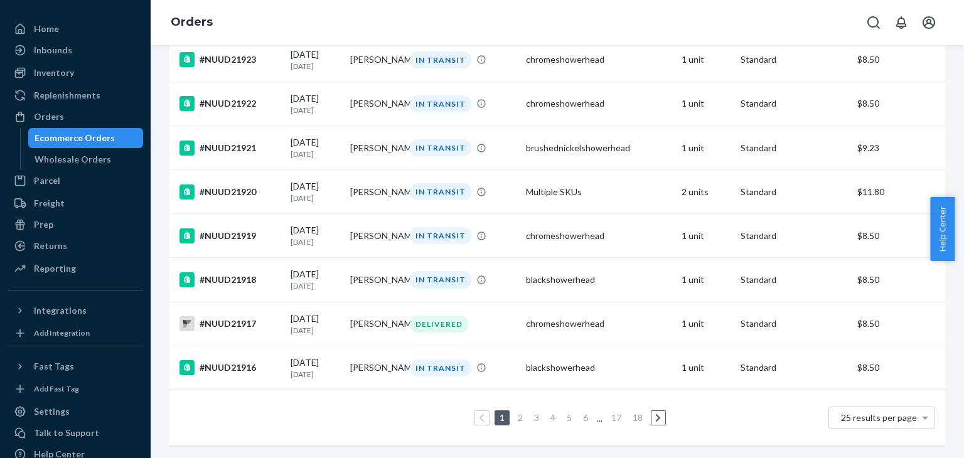 This screenshot has width=964, height=458. I want to click on a: Freight, so click(75, 203).